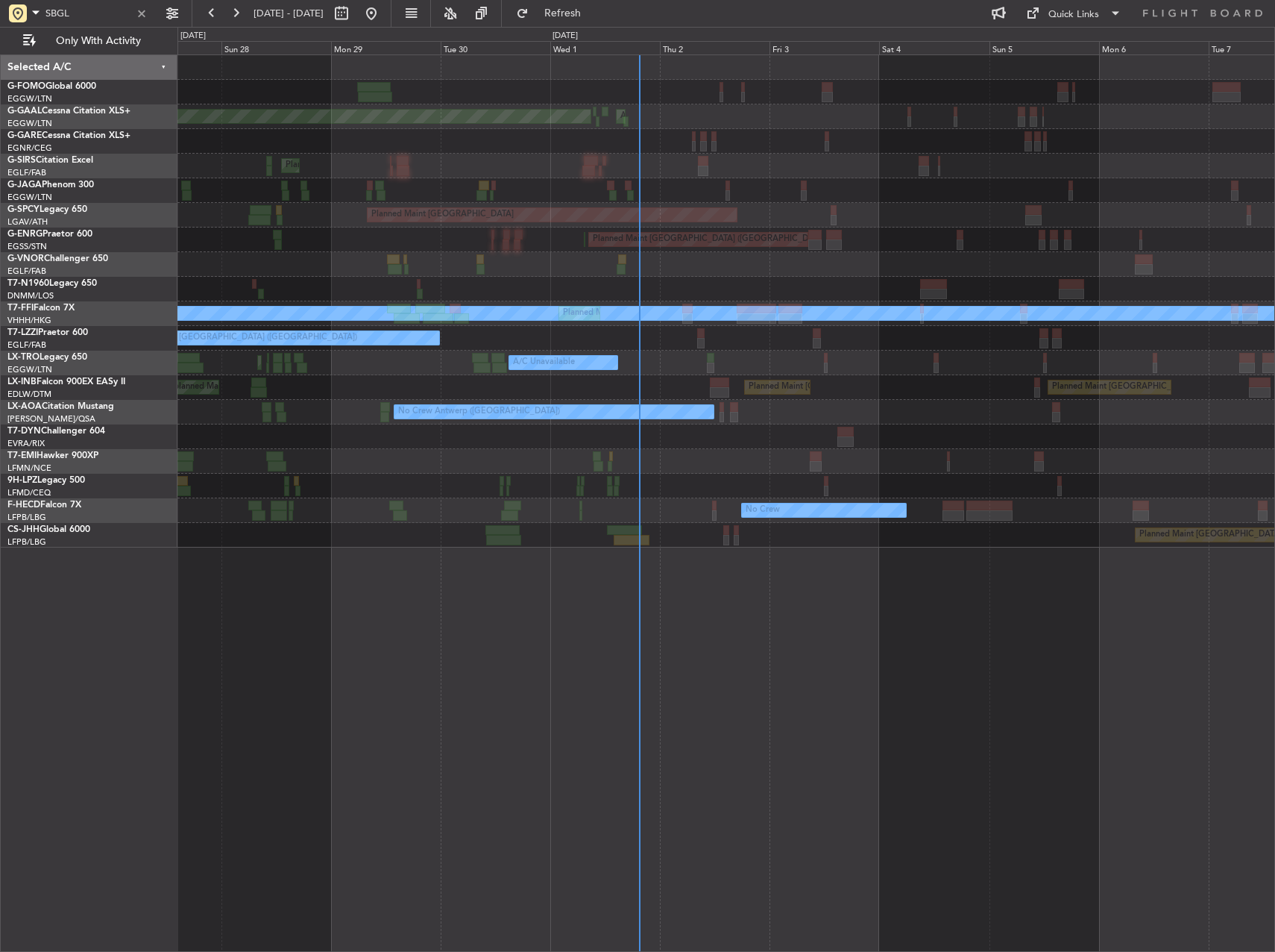 This screenshot has width=1275, height=952. I want to click on span: G-GAAL, so click(25, 111).